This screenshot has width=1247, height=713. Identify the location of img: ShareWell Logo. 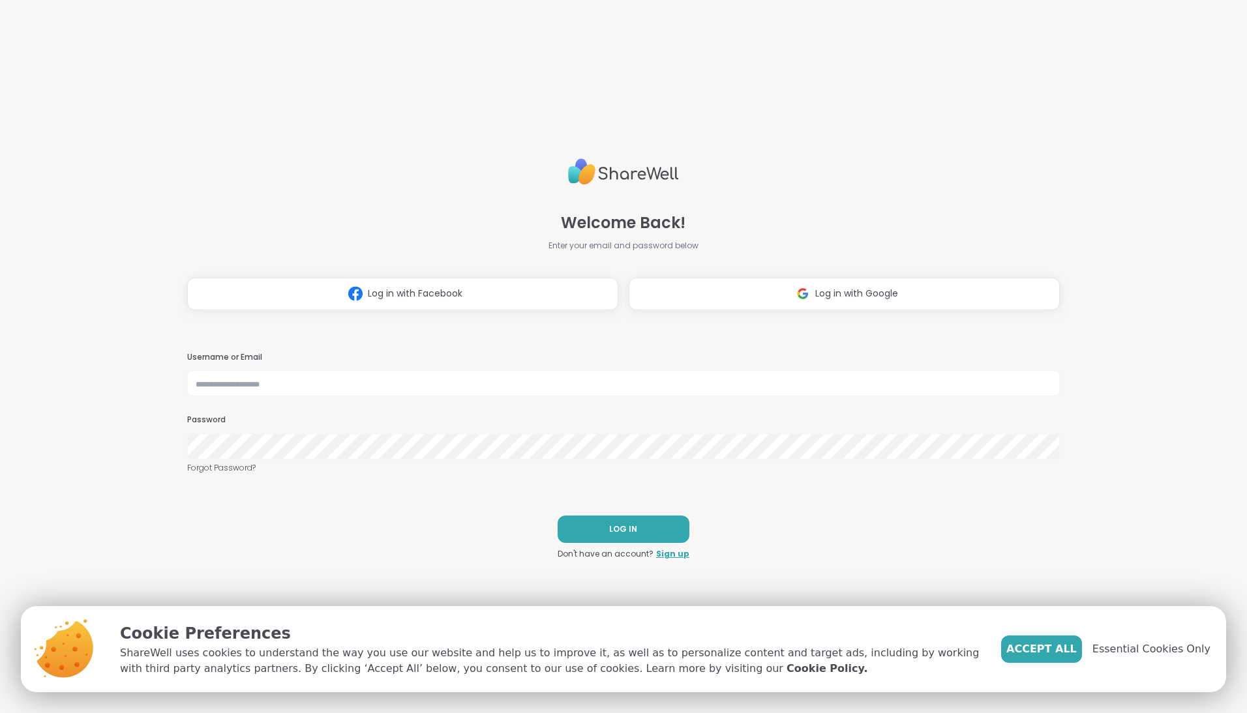
(623, 171).